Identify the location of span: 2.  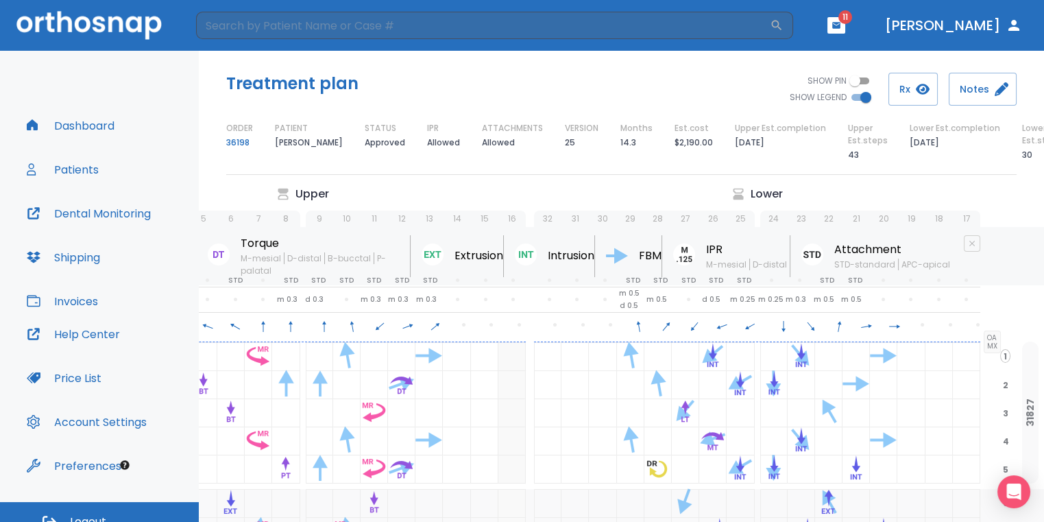
(1006, 385).